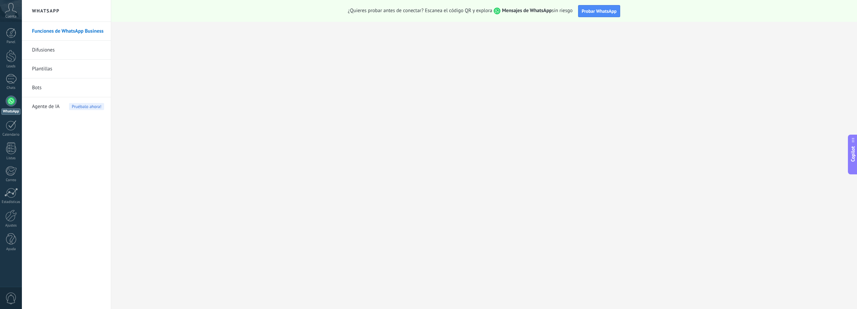  Describe the element at coordinates (68, 31) in the screenshot. I see `a: Funciones de WhatsApp Business` at that location.